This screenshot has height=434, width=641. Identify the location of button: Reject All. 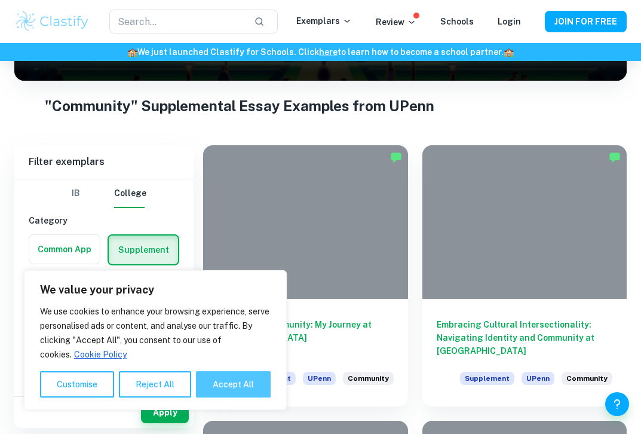
(155, 384).